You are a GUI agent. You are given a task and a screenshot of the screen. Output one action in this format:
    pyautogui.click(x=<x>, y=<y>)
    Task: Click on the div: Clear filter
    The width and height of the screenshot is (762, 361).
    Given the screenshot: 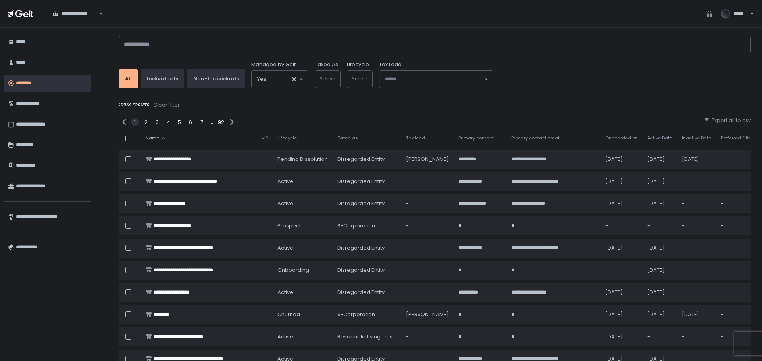 What is the action you would take?
    pyautogui.click(x=166, y=105)
    